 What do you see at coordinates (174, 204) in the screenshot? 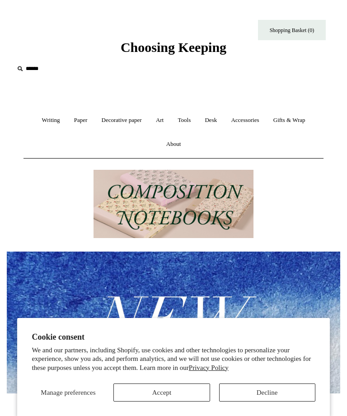
I see `img: 202302 Composition ledgers.jpg__PID:69722ee6-fa44-49dd-a067-31375e5d54ec` at bounding box center [174, 204].